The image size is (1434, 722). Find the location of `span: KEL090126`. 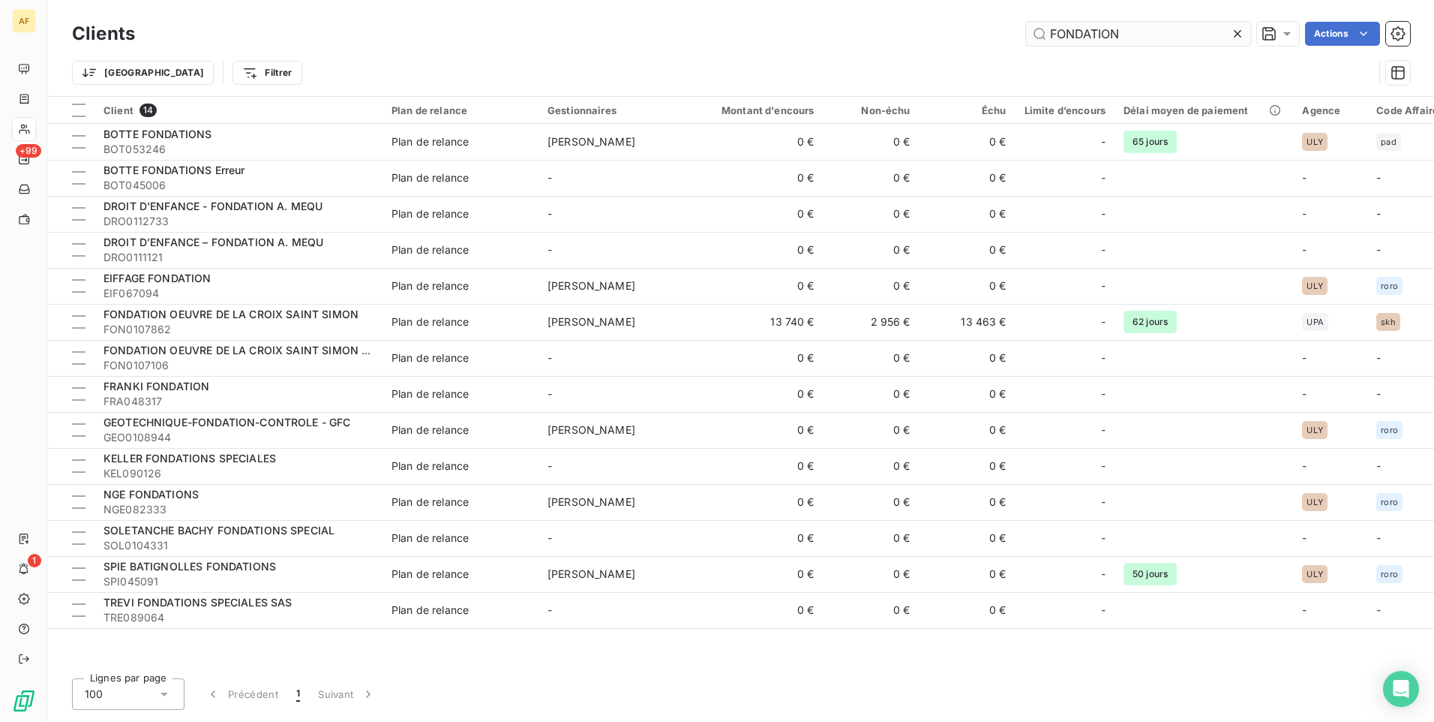

span: KEL090126 is located at coordinates (239, 473).